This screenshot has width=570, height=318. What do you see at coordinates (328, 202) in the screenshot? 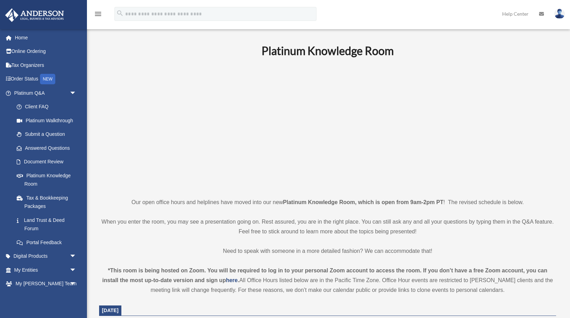
I see `p: Our open office hours and helplines have moved into our new ! The revised schedule is below.` at bounding box center [328, 202].